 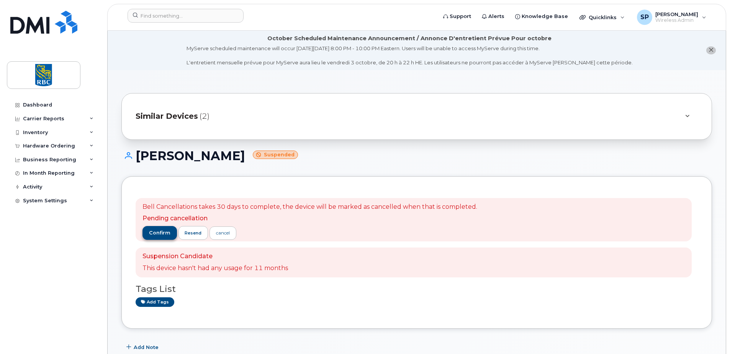 What do you see at coordinates (155, 302) in the screenshot?
I see `a: Add tags` at bounding box center [155, 302].